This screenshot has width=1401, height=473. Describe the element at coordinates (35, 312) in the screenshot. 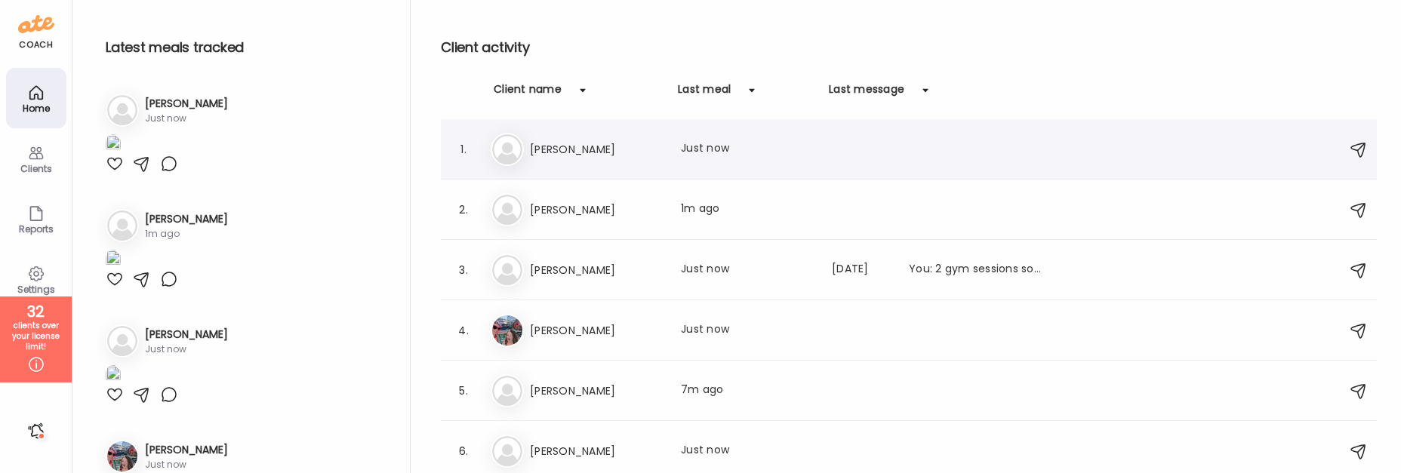

I see `div: 32` at that location.